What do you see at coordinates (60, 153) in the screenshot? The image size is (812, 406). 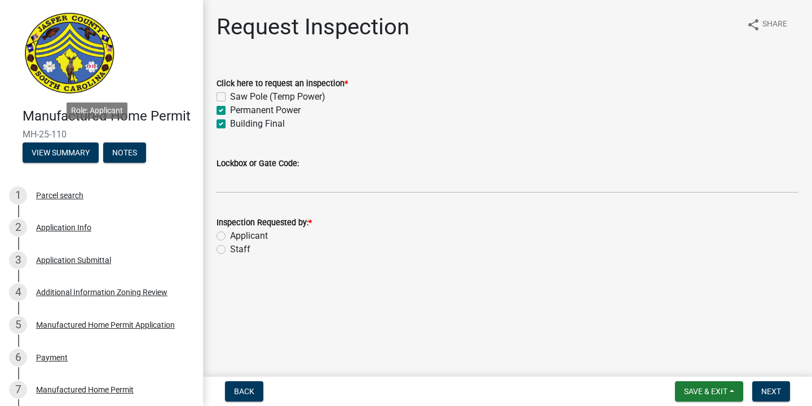 I see `wm-modal-confirm: Summary` at bounding box center [60, 153].